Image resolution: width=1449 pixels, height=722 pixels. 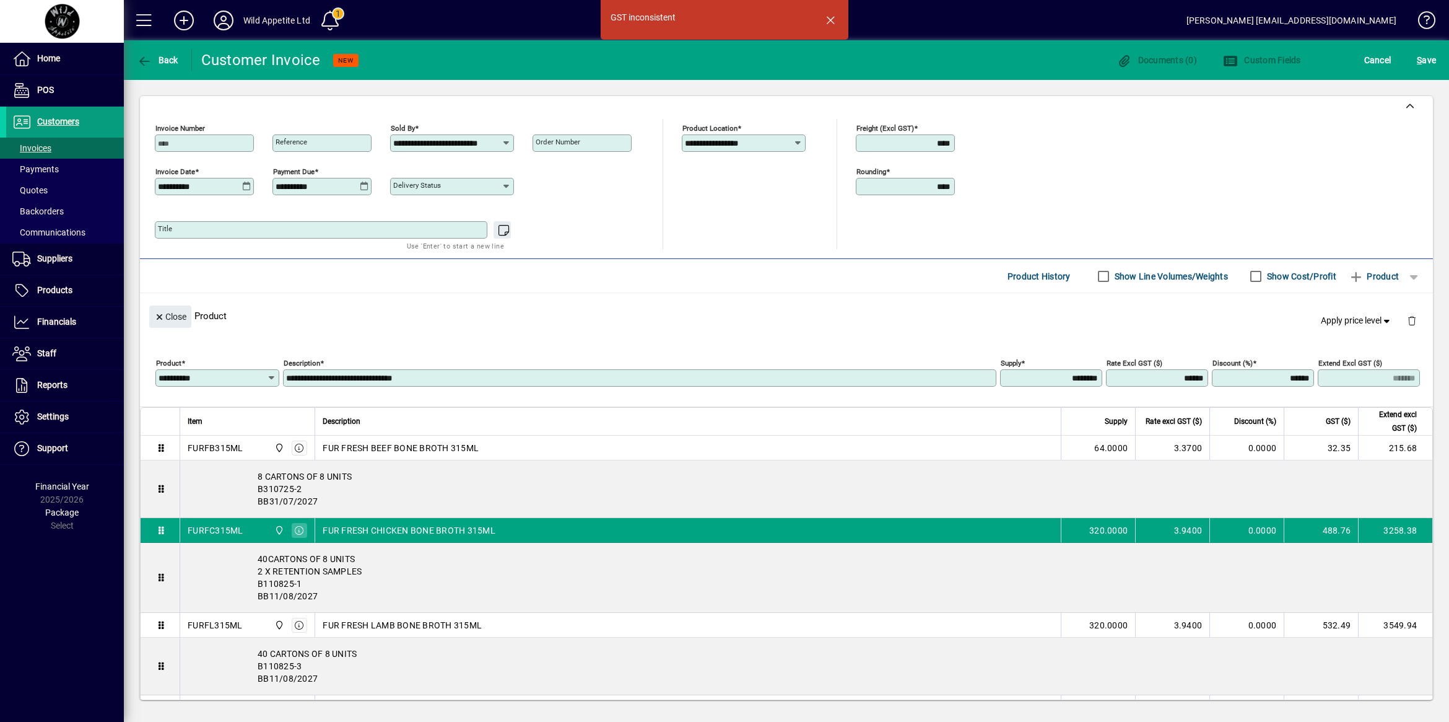 What do you see at coordinates (65, 385) in the screenshot?
I see `a: Reports` at bounding box center [65, 385].